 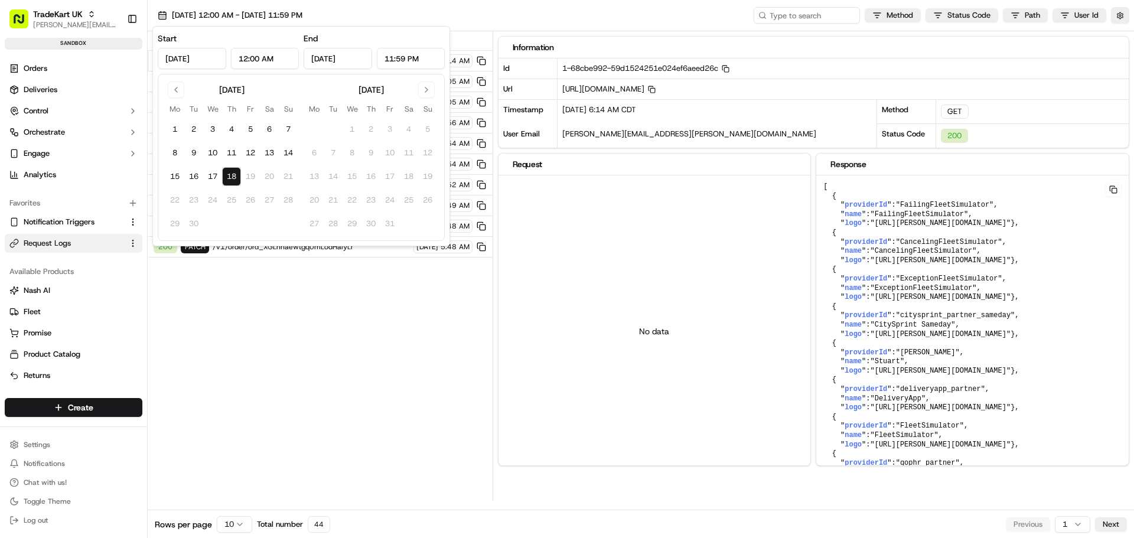 What do you see at coordinates (231, 177) in the screenshot?
I see `button: 18` at bounding box center [231, 177].